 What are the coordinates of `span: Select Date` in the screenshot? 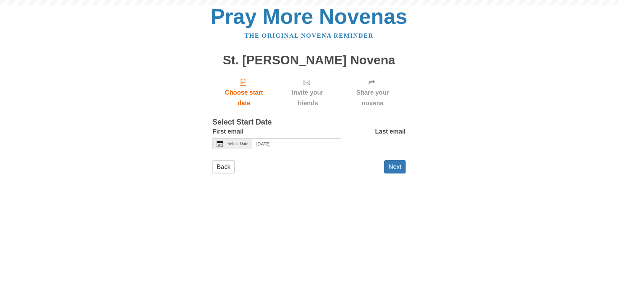 It's located at (238, 144).